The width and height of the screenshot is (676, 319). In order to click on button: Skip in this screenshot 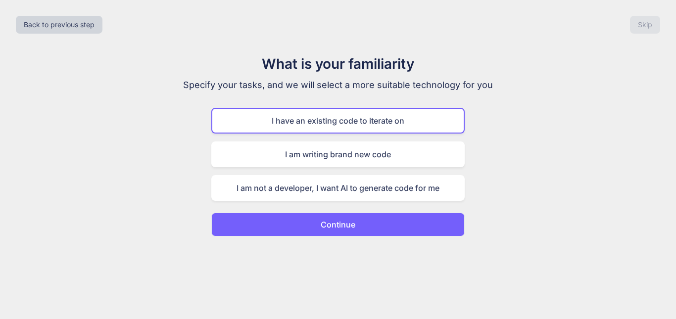, I will do `click(645, 25)`.